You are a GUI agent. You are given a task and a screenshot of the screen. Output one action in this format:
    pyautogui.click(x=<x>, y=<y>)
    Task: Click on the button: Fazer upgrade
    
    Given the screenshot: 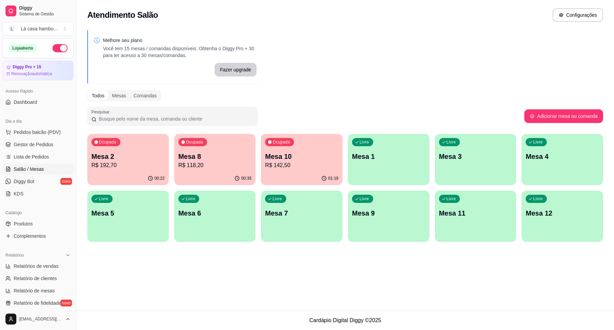 What is the action you would take?
    pyautogui.click(x=235, y=70)
    